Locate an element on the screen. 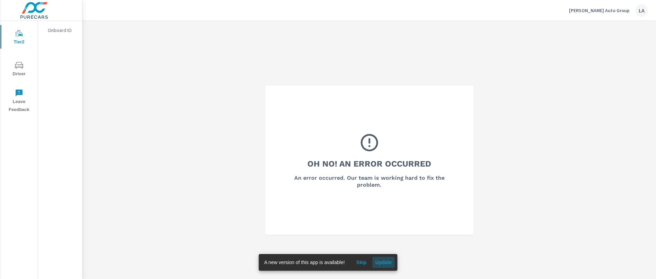 Image resolution: width=656 pixels, height=279 pixels. span: Leave Feedback is located at coordinates (19, 101).